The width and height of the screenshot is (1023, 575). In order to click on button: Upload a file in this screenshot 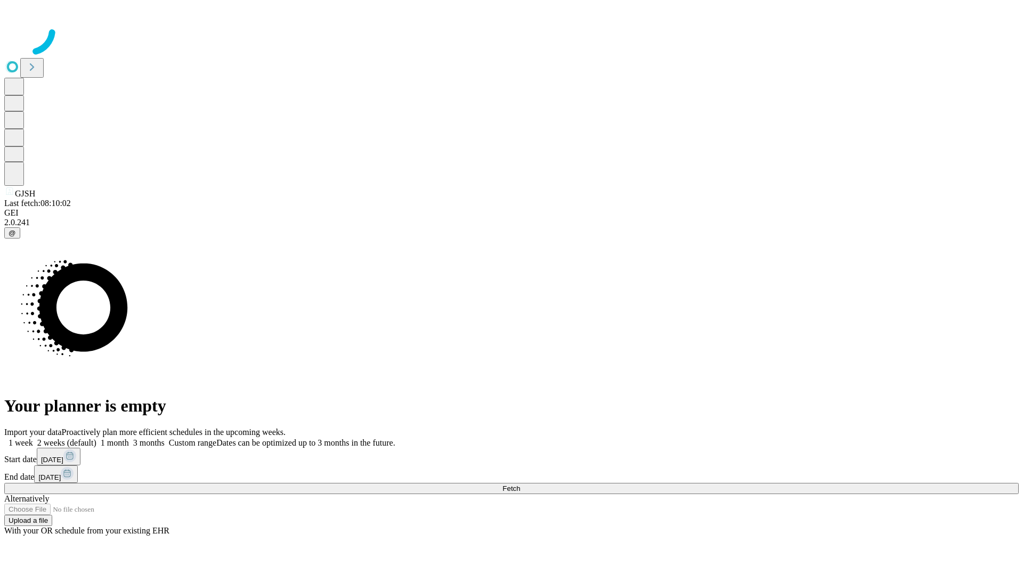, I will do `click(28, 520)`.